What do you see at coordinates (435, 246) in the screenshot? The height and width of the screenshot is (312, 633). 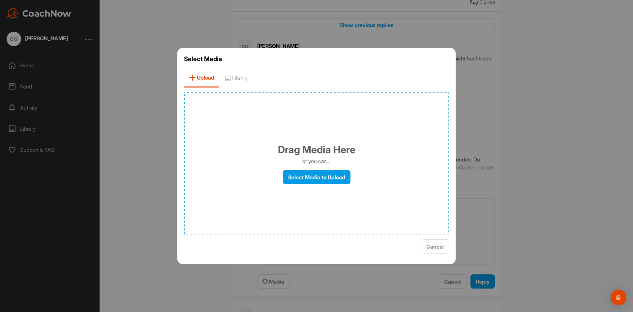 I see `button: Cancel` at bounding box center [435, 246].